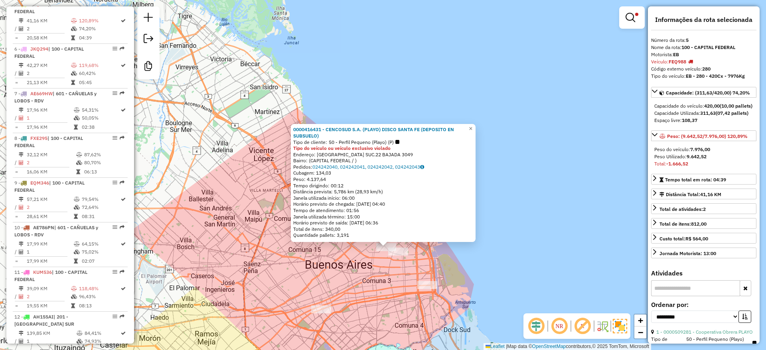 The image size is (766, 350). I want to click on td: 05:45, so click(99, 83).